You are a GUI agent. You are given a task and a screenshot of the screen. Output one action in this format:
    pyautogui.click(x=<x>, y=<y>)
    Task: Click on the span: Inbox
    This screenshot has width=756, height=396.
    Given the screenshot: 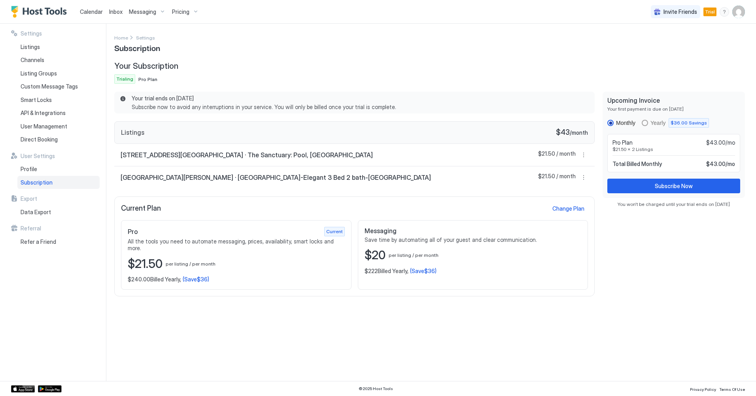 What is the action you would take?
    pyautogui.click(x=116, y=11)
    